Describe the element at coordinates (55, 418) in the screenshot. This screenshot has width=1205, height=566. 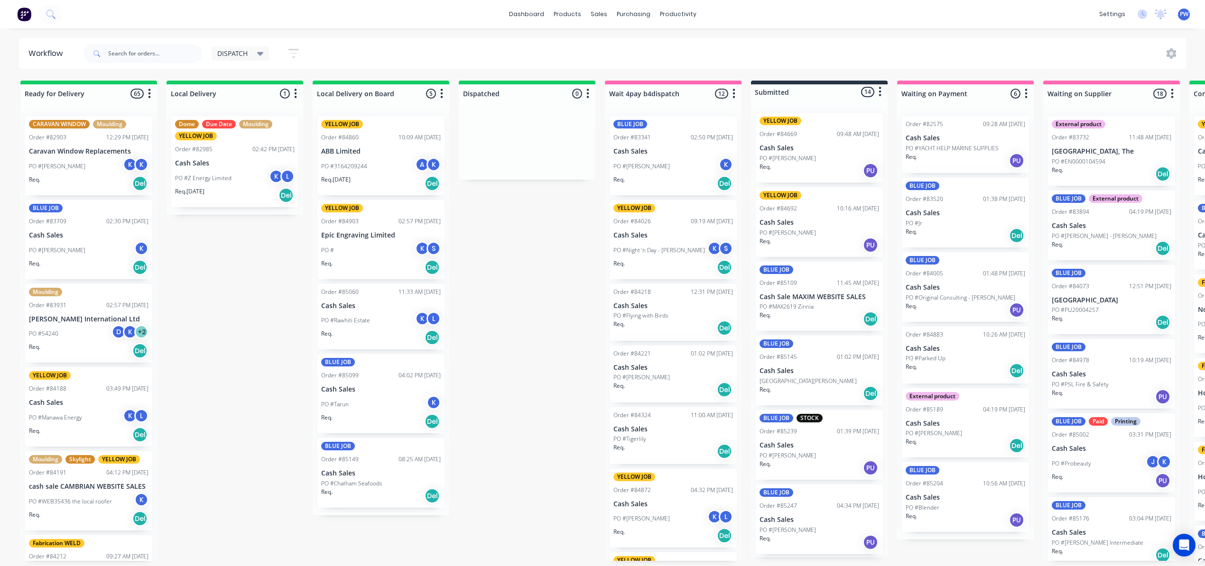
I see `p: PO #Manawa Energy` at that location.